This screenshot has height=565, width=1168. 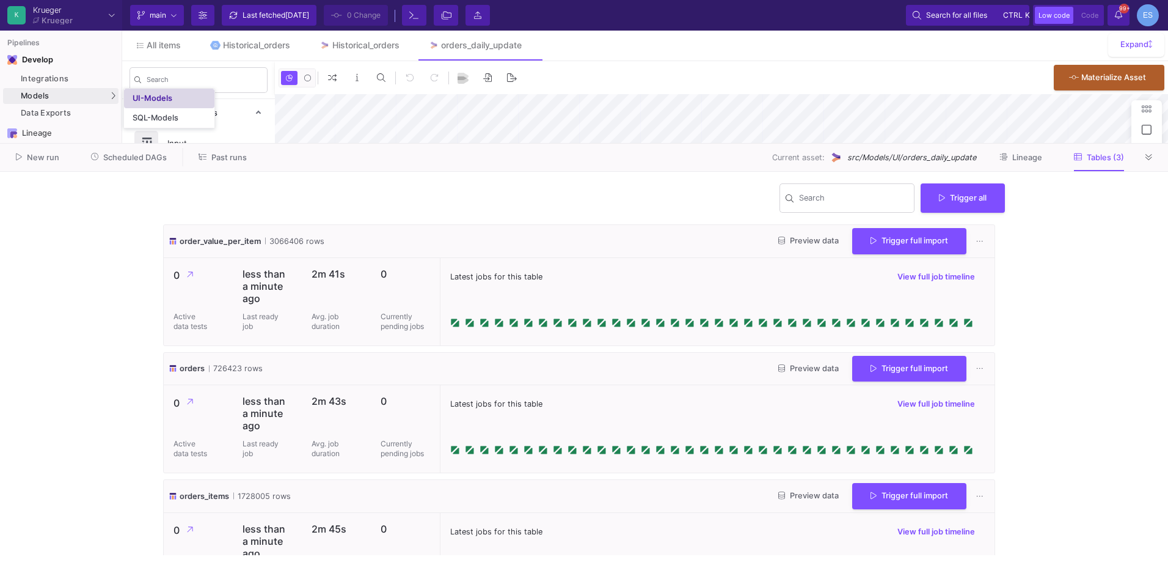 I want to click on span: Lineage, so click(x=1027, y=157).